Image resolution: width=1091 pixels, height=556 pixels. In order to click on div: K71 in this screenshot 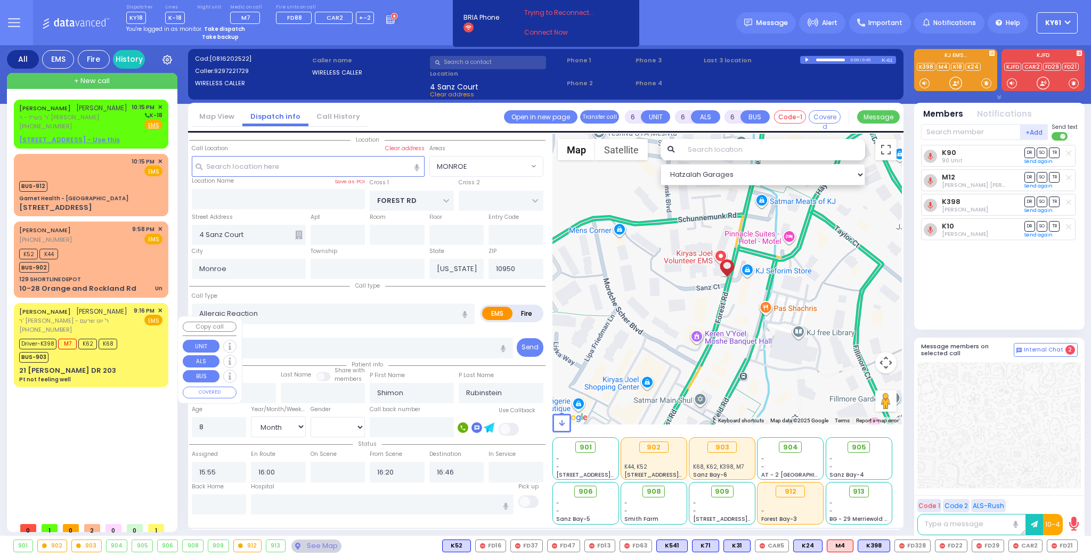, I will do `click(706, 546)`.